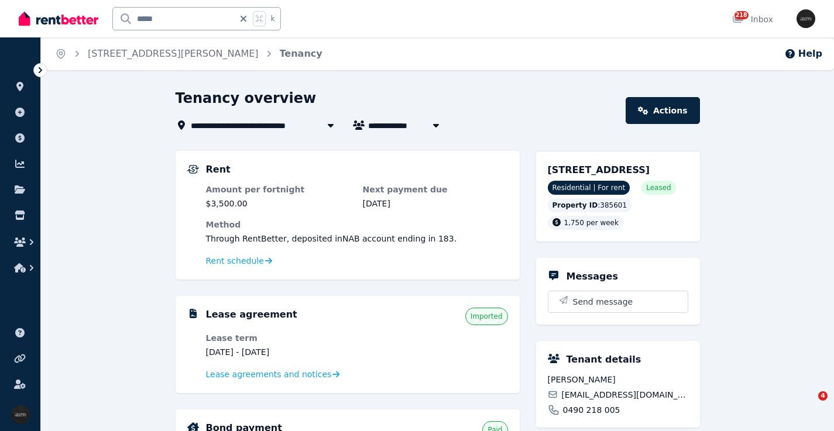  Describe the element at coordinates (663, 111) in the screenshot. I see `a: Actions` at that location.